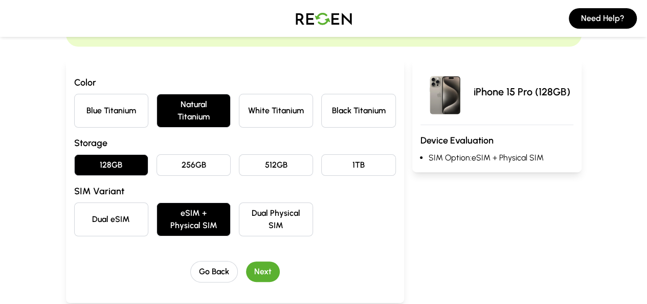 This screenshot has width=647, height=304. What do you see at coordinates (603, 18) in the screenshot?
I see `a: Need Help?` at bounding box center [603, 18].